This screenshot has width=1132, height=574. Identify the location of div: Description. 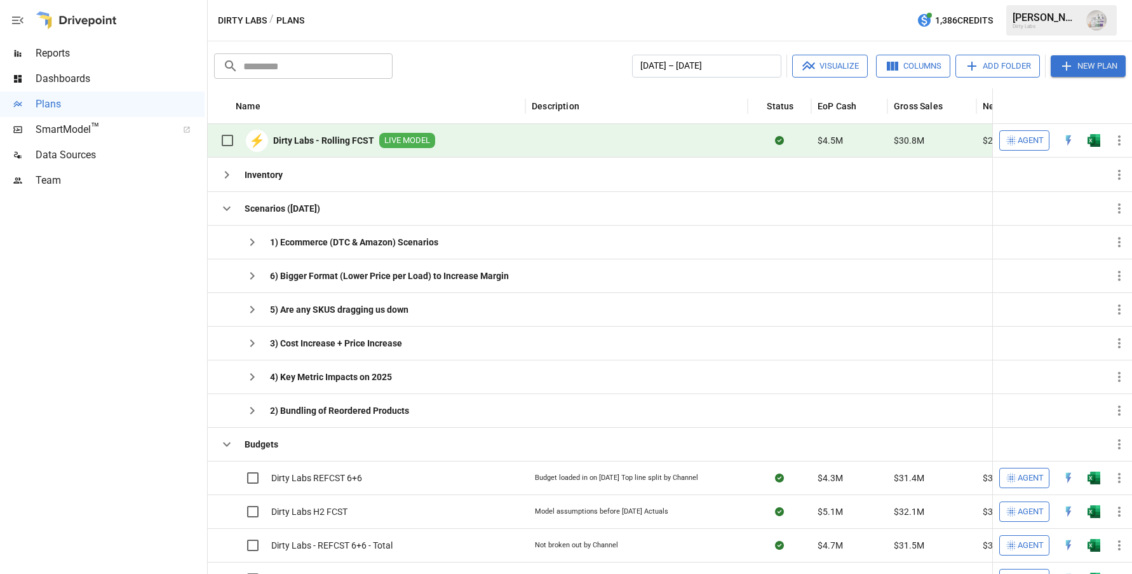
(555, 106).